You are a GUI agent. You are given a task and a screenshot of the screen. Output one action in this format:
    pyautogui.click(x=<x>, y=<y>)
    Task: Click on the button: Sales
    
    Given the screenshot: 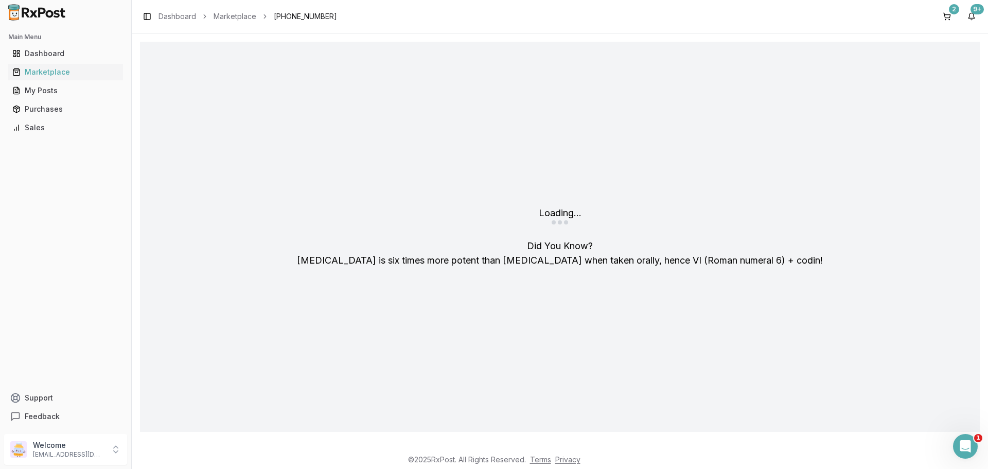 What is the action you would take?
    pyautogui.click(x=65, y=128)
    